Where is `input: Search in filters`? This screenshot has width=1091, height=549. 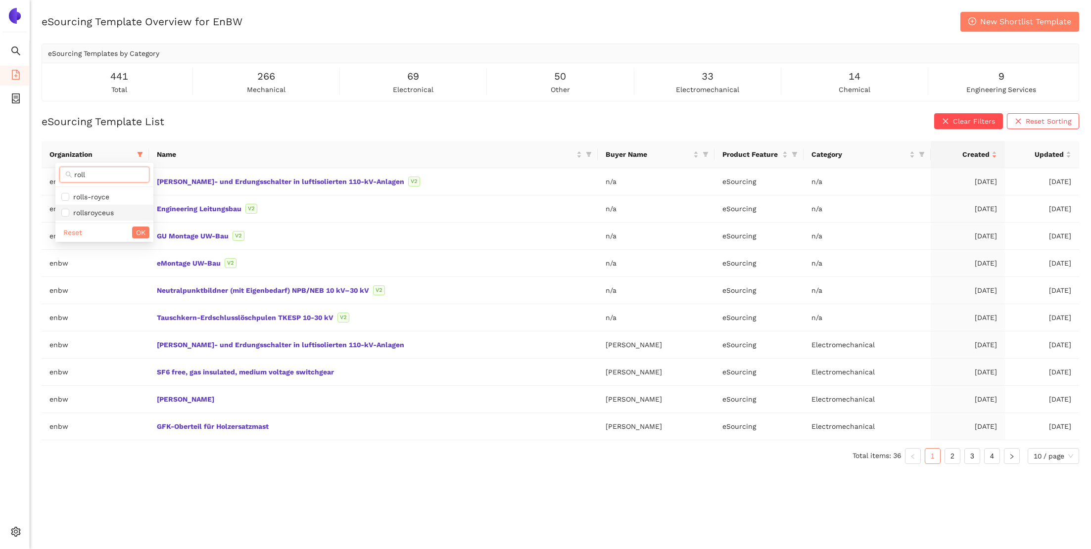
input: Search in filters is located at coordinates (109, 175).